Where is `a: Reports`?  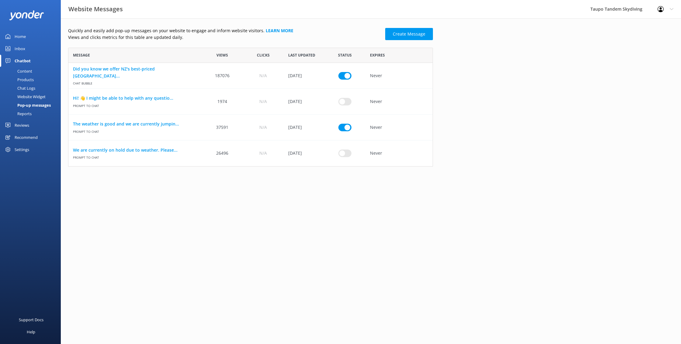
a: Reports is located at coordinates (32, 114).